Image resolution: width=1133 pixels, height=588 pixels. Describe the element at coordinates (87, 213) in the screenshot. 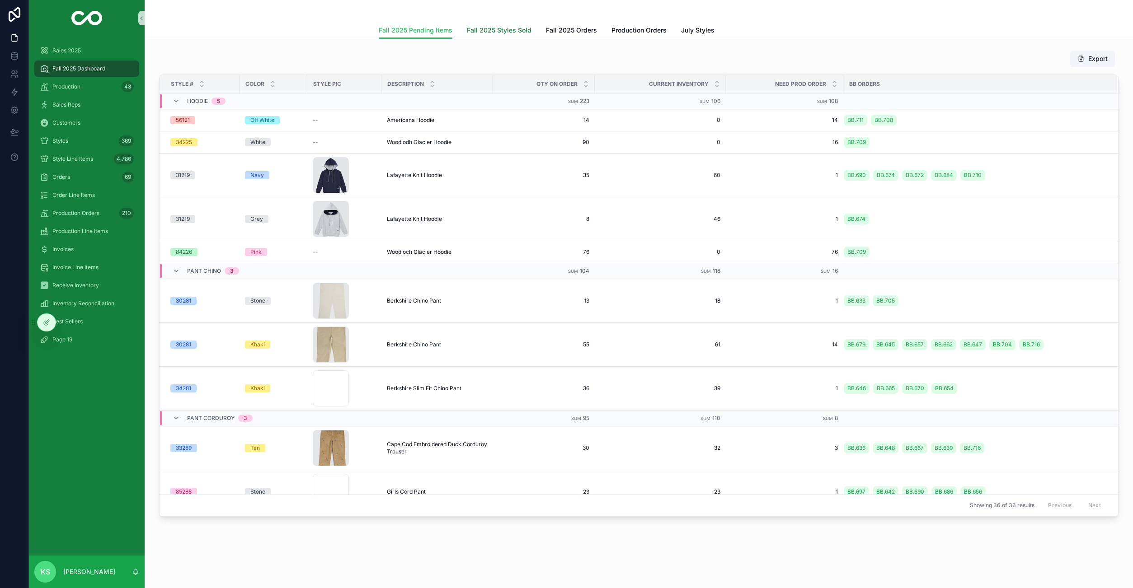

I see `a: Production Orders210` at that location.